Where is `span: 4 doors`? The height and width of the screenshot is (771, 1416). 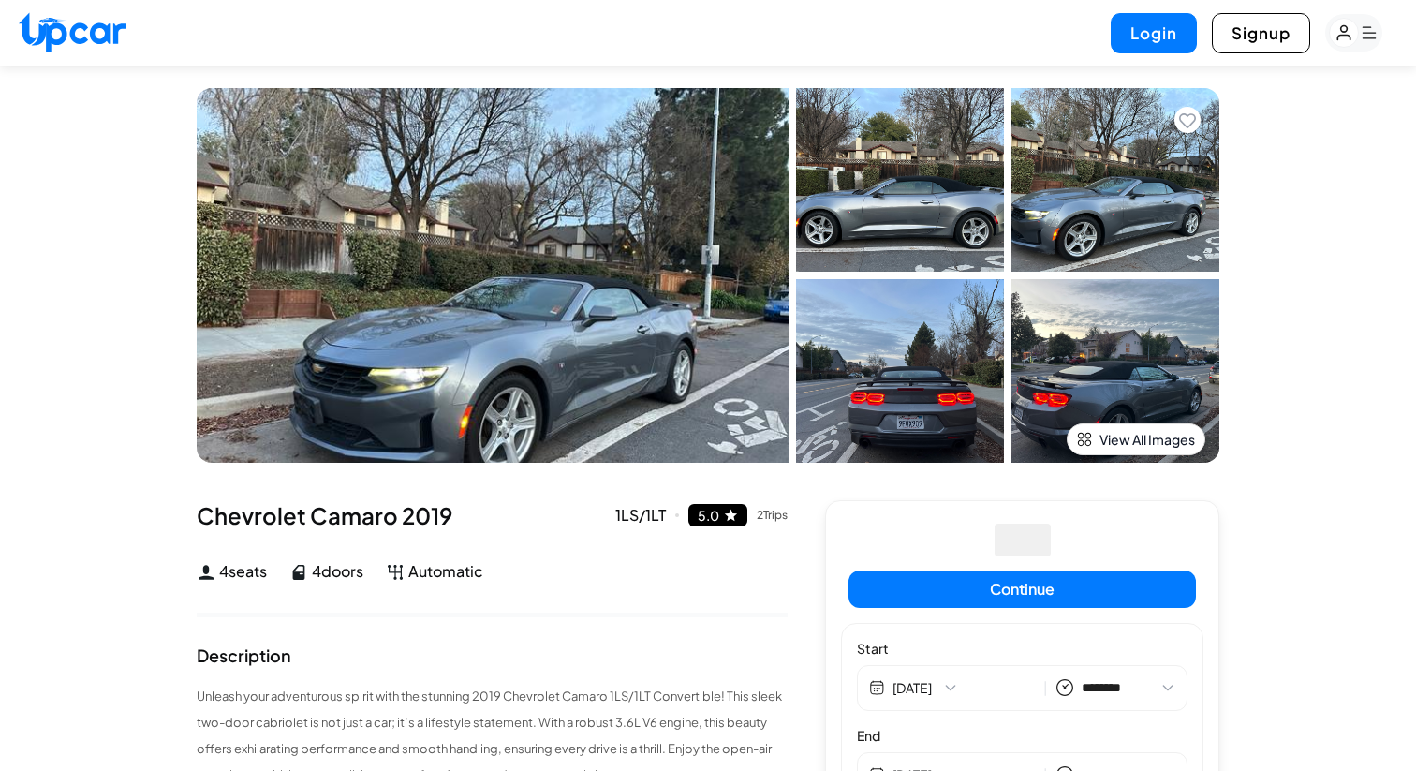 span: 4 doors is located at coordinates (337, 571).